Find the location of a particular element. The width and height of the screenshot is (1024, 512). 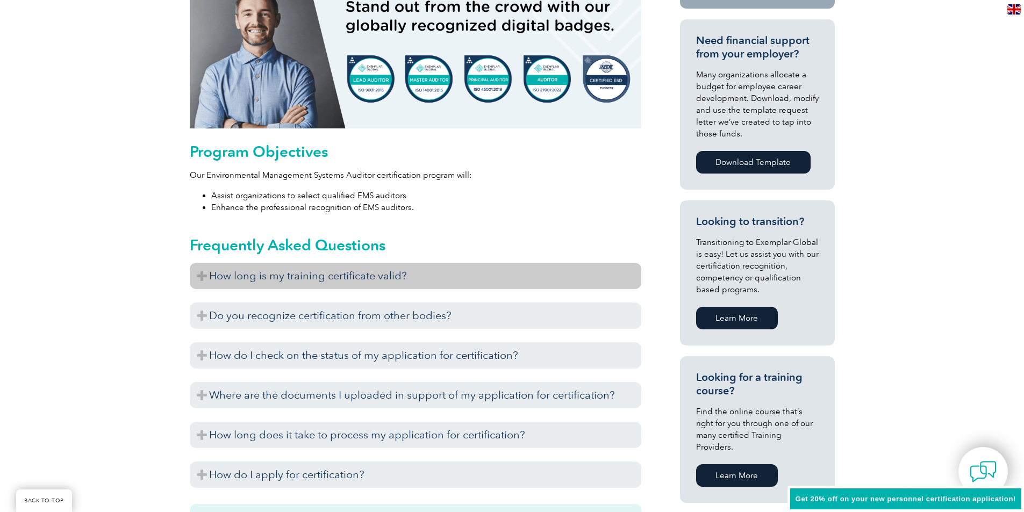

span: Get 20% off on your new personnel certification application! is located at coordinates (906, 499).